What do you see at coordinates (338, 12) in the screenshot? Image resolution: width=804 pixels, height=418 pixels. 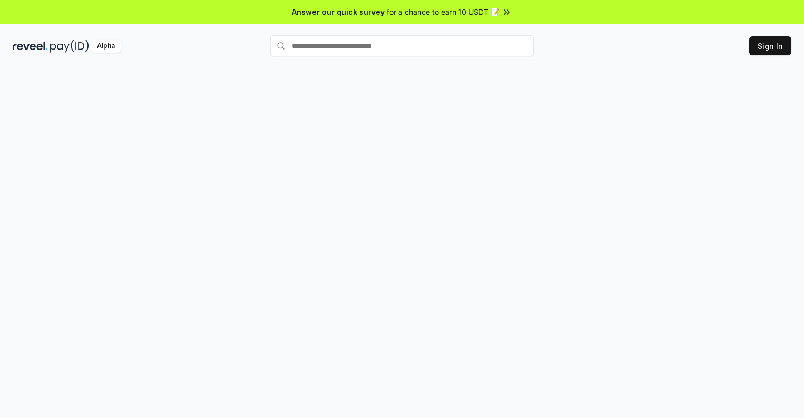 I see `span: Answer our quick survey` at bounding box center [338, 12].